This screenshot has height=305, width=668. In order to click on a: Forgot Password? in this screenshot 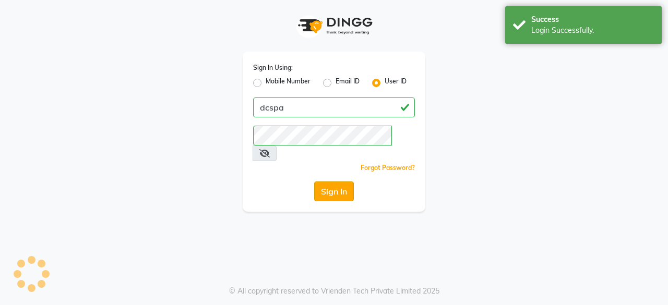, I will do `click(388, 168)`.